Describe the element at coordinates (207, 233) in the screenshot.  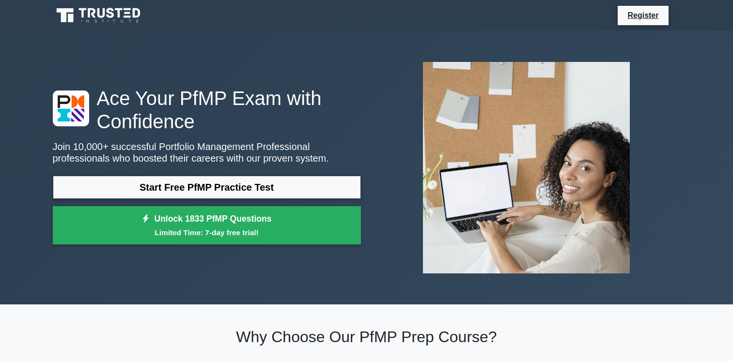
I see `small: Limited Time: 7-day free trial!` at that location.